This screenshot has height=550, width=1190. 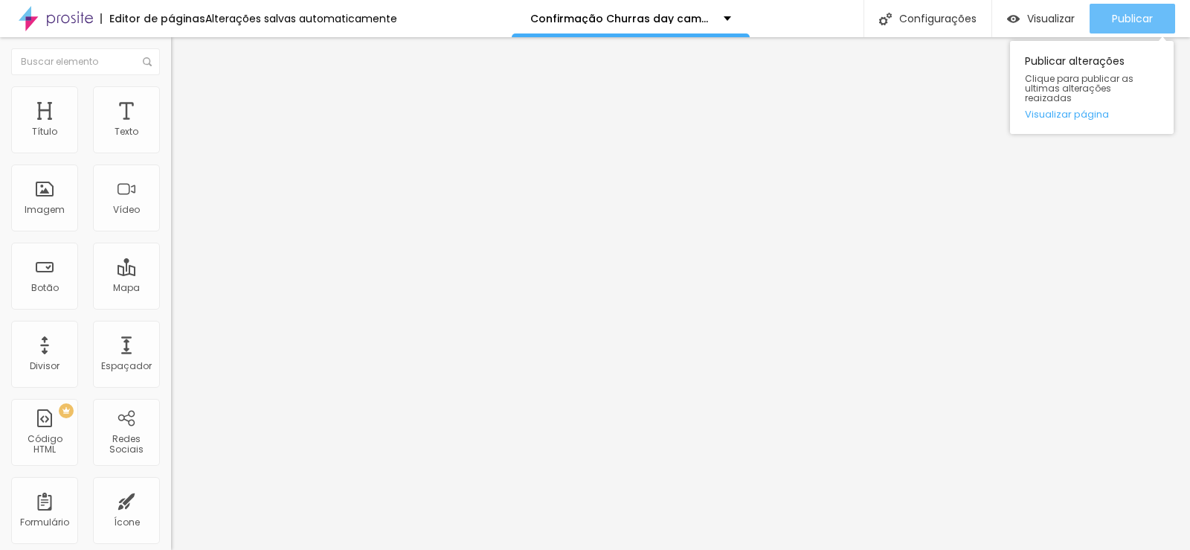 What do you see at coordinates (301, 19) in the screenshot?
I see `div: Alterações salvas automaticamente` at bounding box center [301, 19].